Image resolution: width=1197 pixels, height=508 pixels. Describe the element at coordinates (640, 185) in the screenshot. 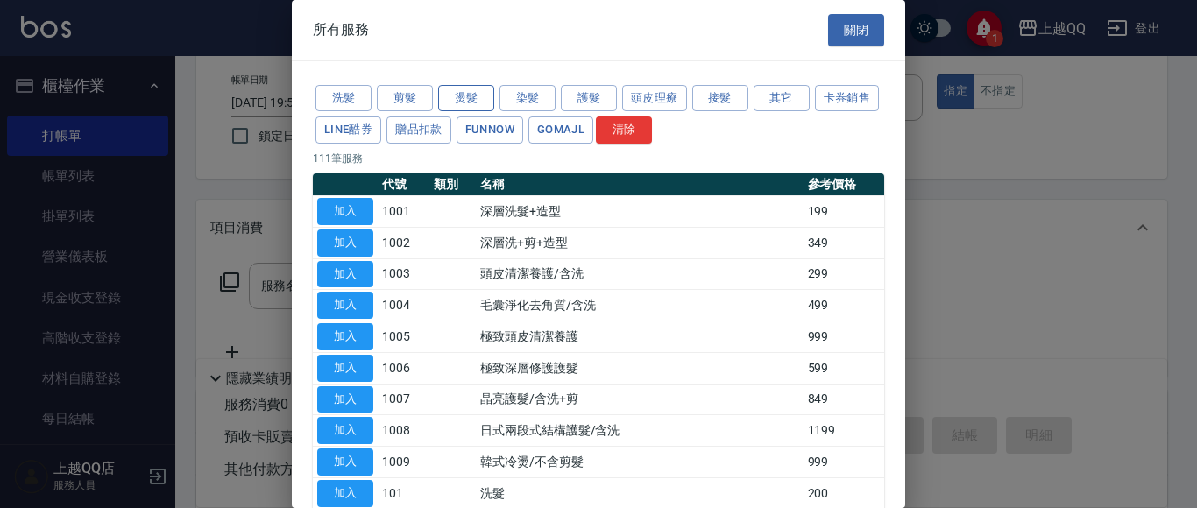

I see `th: 名稱` at that location.